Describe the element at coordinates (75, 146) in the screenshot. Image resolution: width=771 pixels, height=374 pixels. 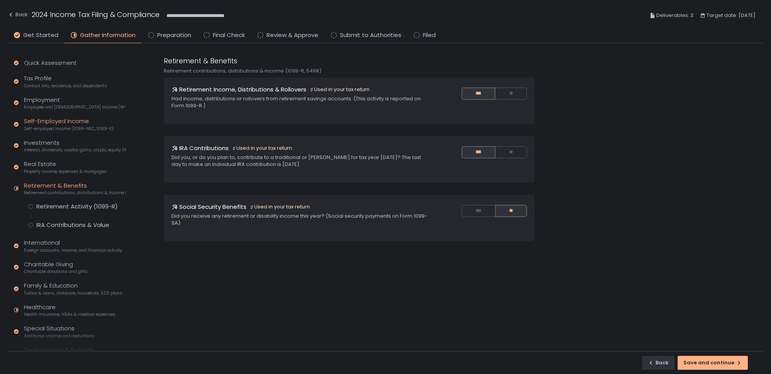
I see `div: Investments` at that location.